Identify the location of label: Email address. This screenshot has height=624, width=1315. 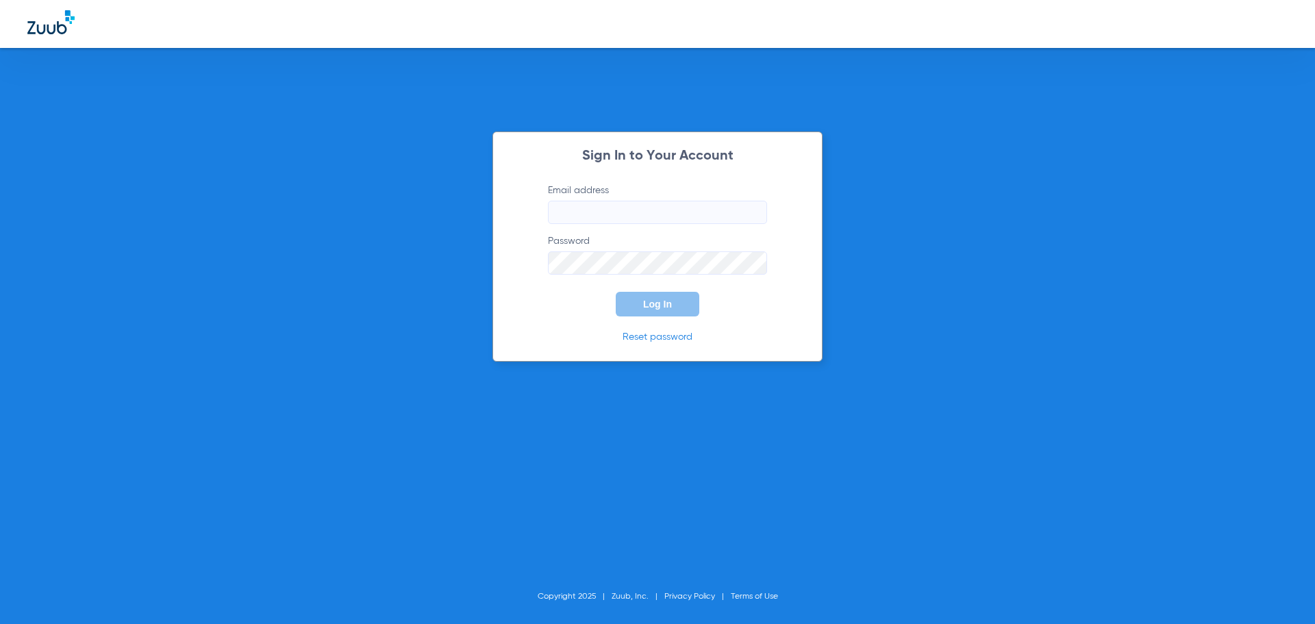
(657, 203).